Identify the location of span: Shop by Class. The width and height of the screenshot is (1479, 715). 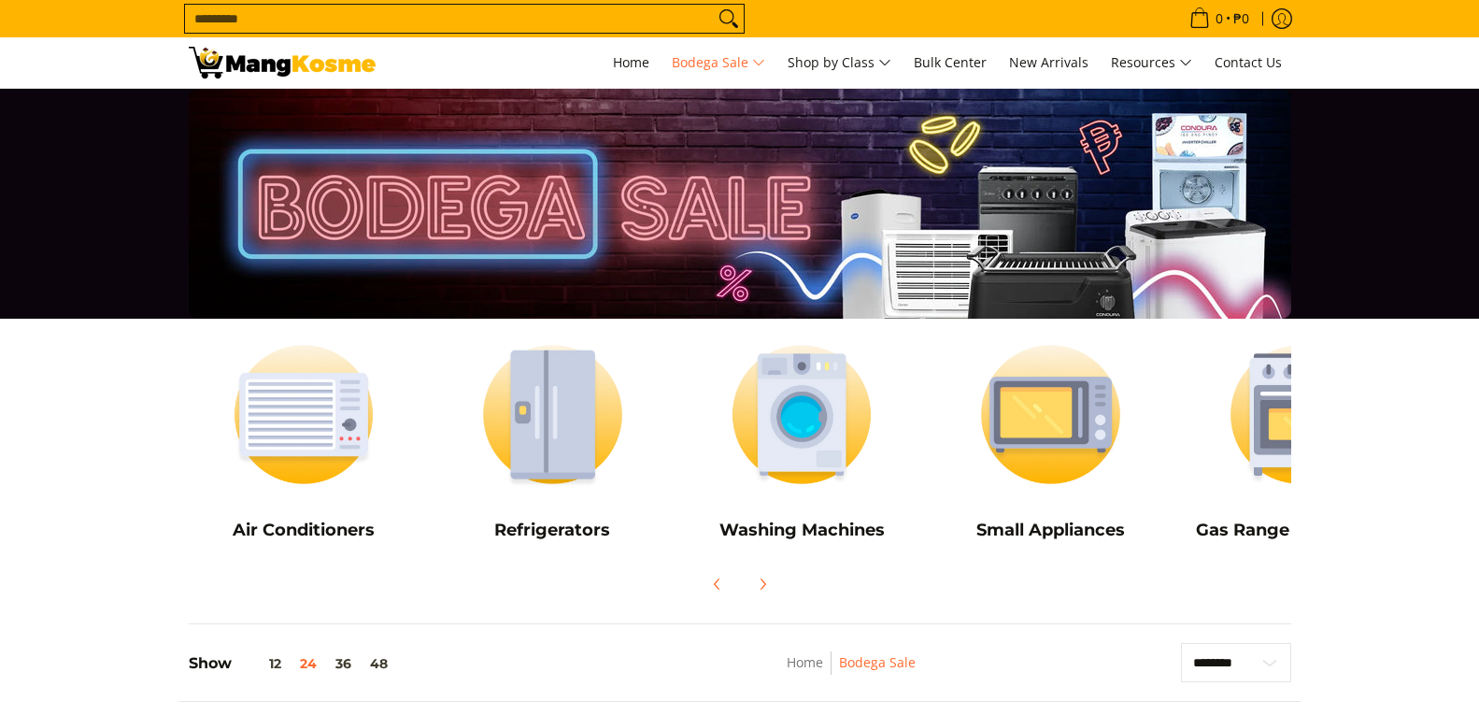
(839, 63).